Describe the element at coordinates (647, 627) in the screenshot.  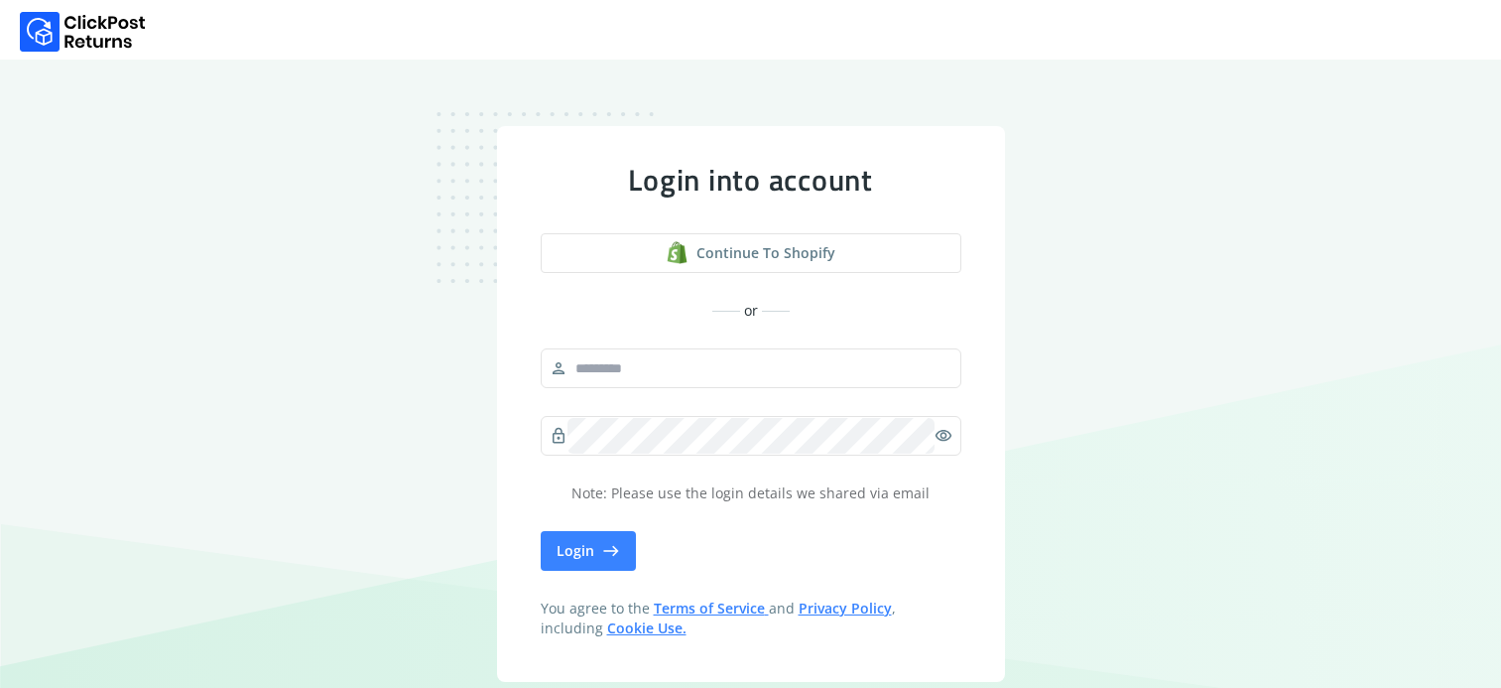
I see `a: Cookie Use.` at that location.